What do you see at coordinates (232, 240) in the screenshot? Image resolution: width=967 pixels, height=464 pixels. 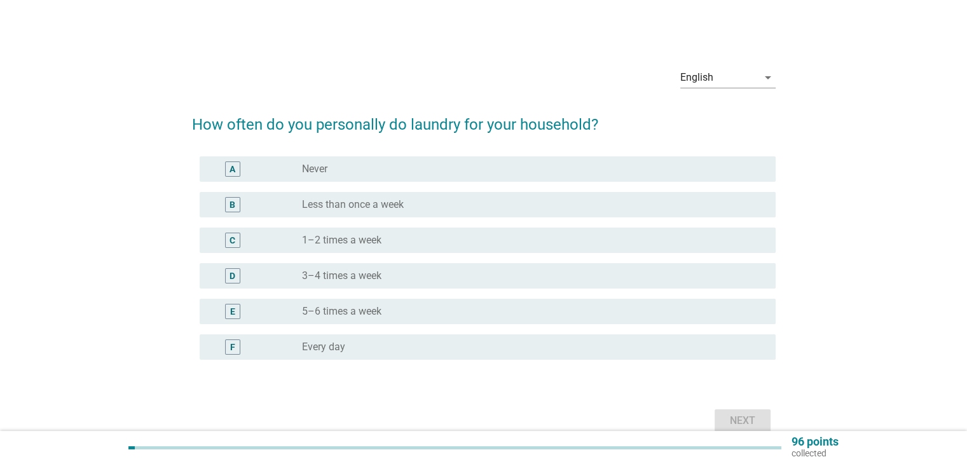 I see `div: C` at bounding box center [232, 240].